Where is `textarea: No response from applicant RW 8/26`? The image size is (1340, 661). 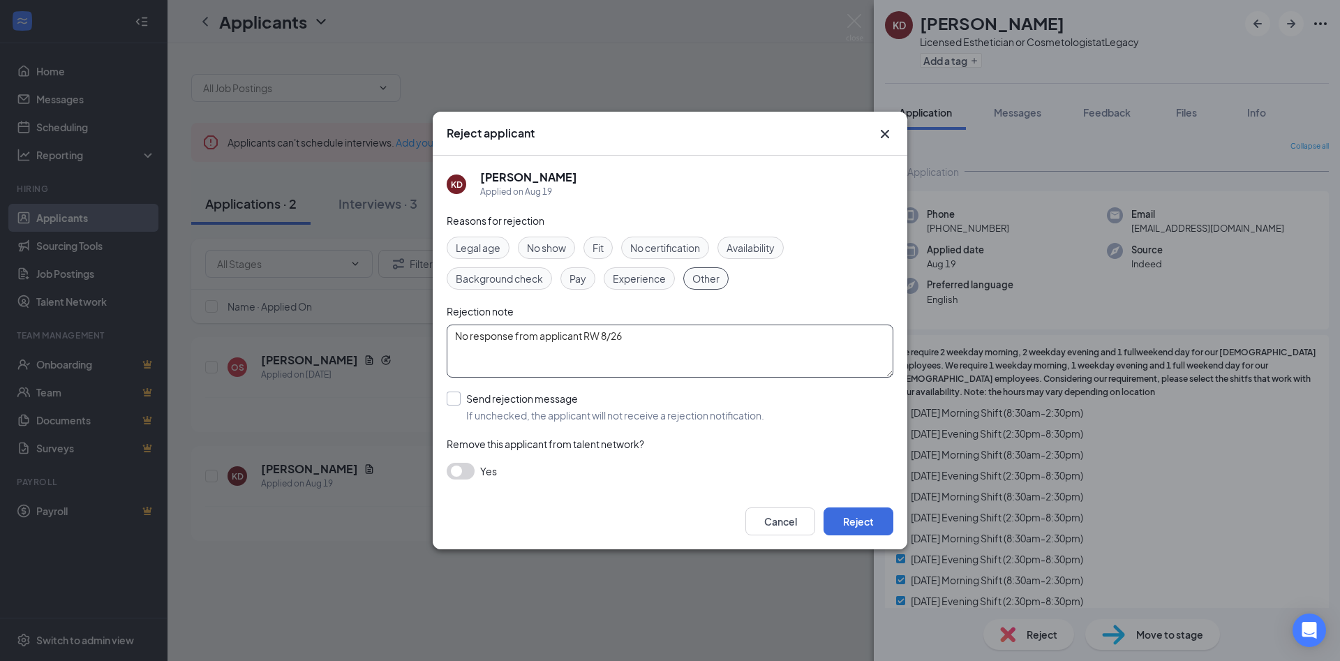
textarea: No response from applicant RW 8/26 is located at coordinates (670, 351).